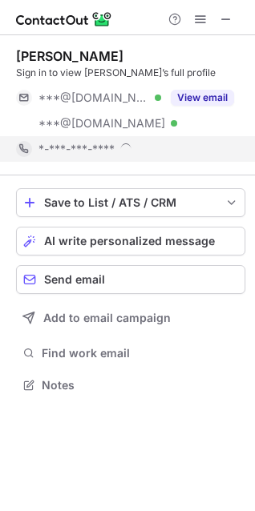  I want to click on div: Save to List / ATS / CRM, so click(131, 203).